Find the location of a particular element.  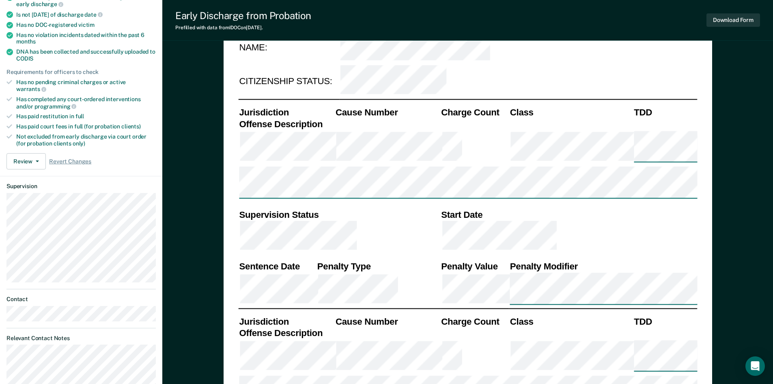

span: CODIS is located at coordinates (25, 58).